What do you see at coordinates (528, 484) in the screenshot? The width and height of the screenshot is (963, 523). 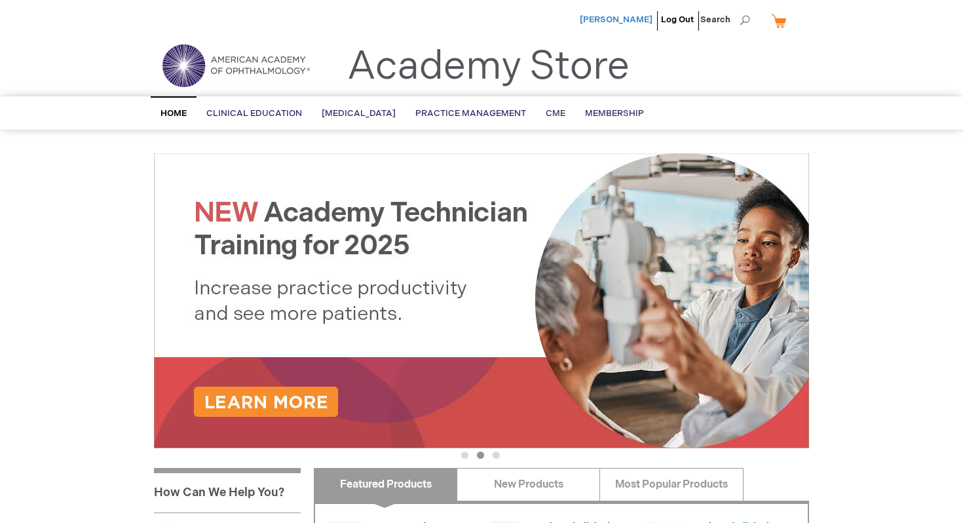 I see `a: New Products` at bounding box center [528, 484].